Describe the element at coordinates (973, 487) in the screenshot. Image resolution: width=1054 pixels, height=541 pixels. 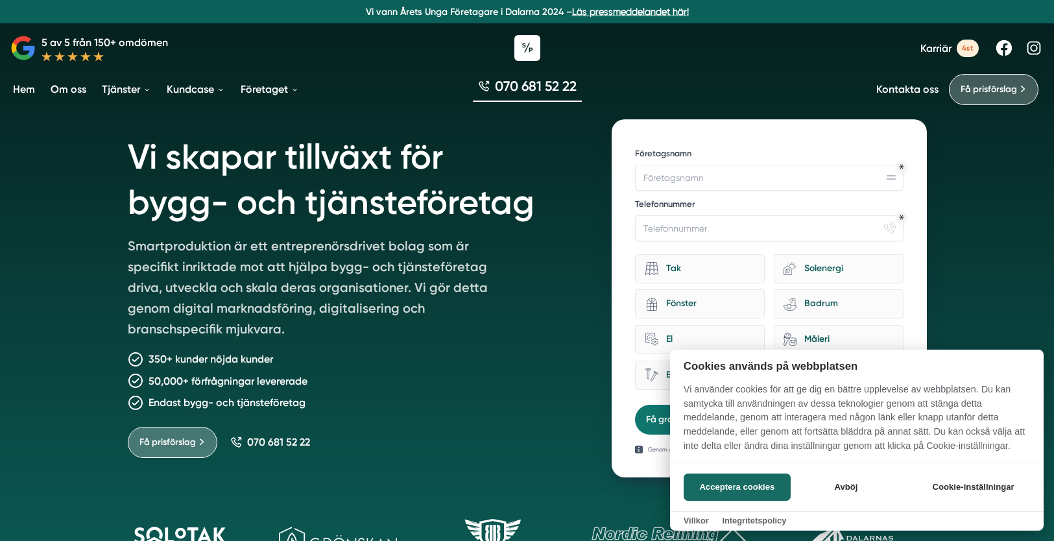
I see `button: Cookie-inställningar` at that location.